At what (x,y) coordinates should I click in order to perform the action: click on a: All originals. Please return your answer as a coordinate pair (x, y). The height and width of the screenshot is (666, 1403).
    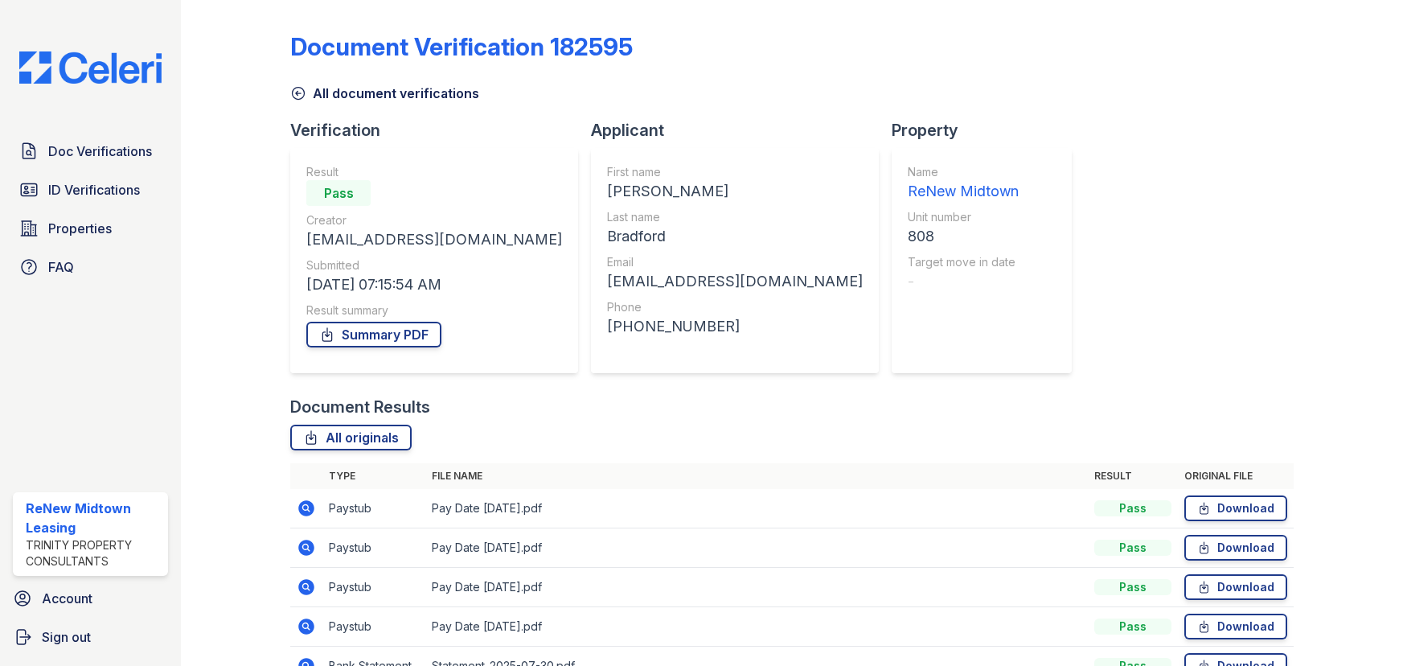
    Looking at the image, I should click on (351, 437).